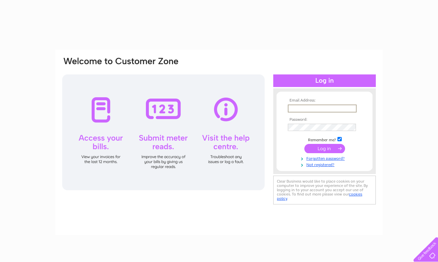  I want to click on th: Password:, so click(325, 120).